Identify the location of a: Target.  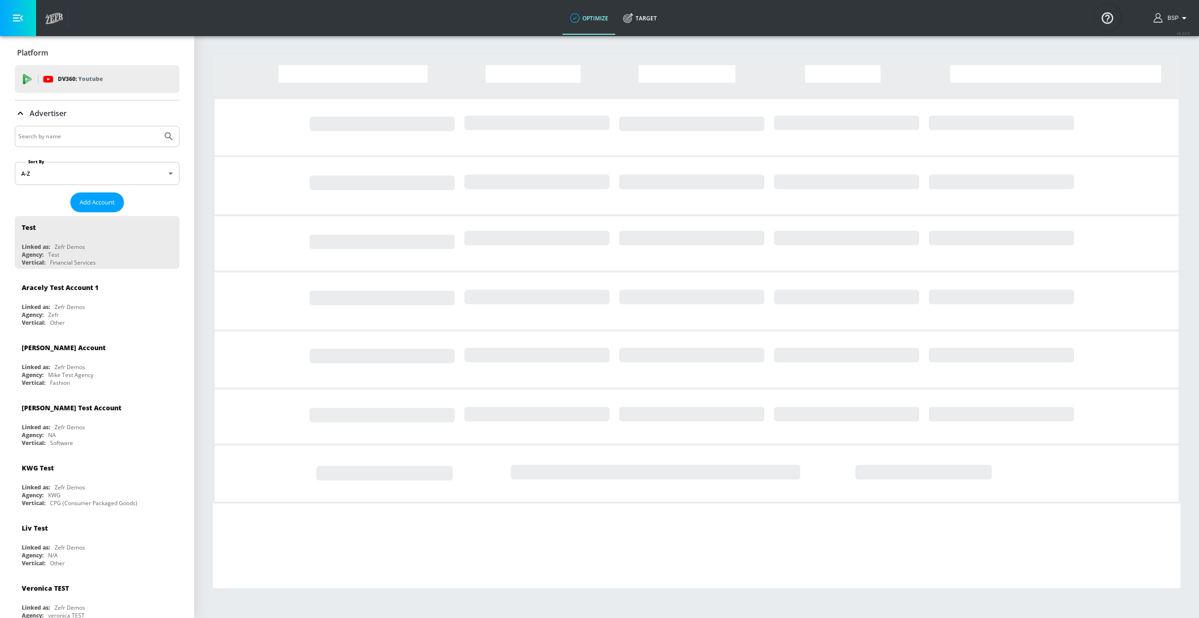
(640, 18).